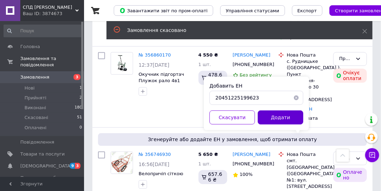 The width and height of the screenshot is (381, 191). I want to click on div: Прийнято, so click(346, 59).